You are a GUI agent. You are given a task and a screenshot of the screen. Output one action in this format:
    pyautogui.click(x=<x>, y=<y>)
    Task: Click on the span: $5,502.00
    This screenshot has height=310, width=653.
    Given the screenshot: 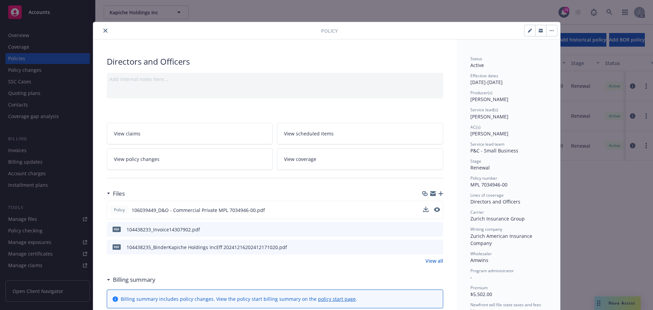 What is the action you would take?
    pyautogui.click(x=481, y=294)
    